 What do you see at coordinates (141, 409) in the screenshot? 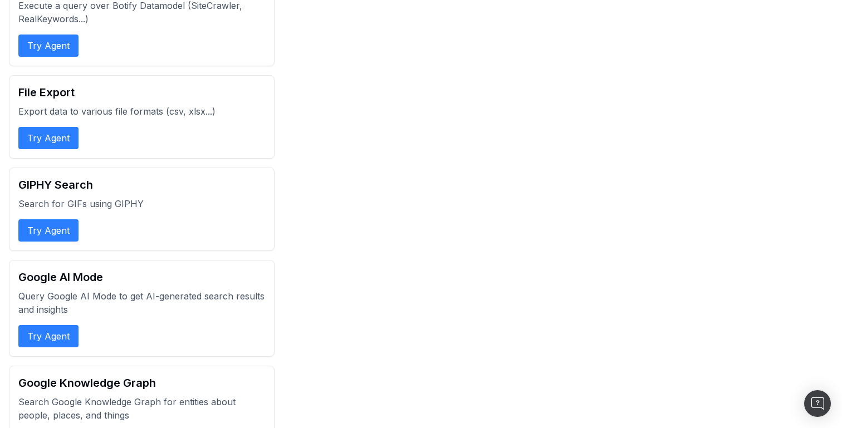
I see `p: Search Google Knowledge Graph for entities about people, places, and things` at bounding box center [141, 409].